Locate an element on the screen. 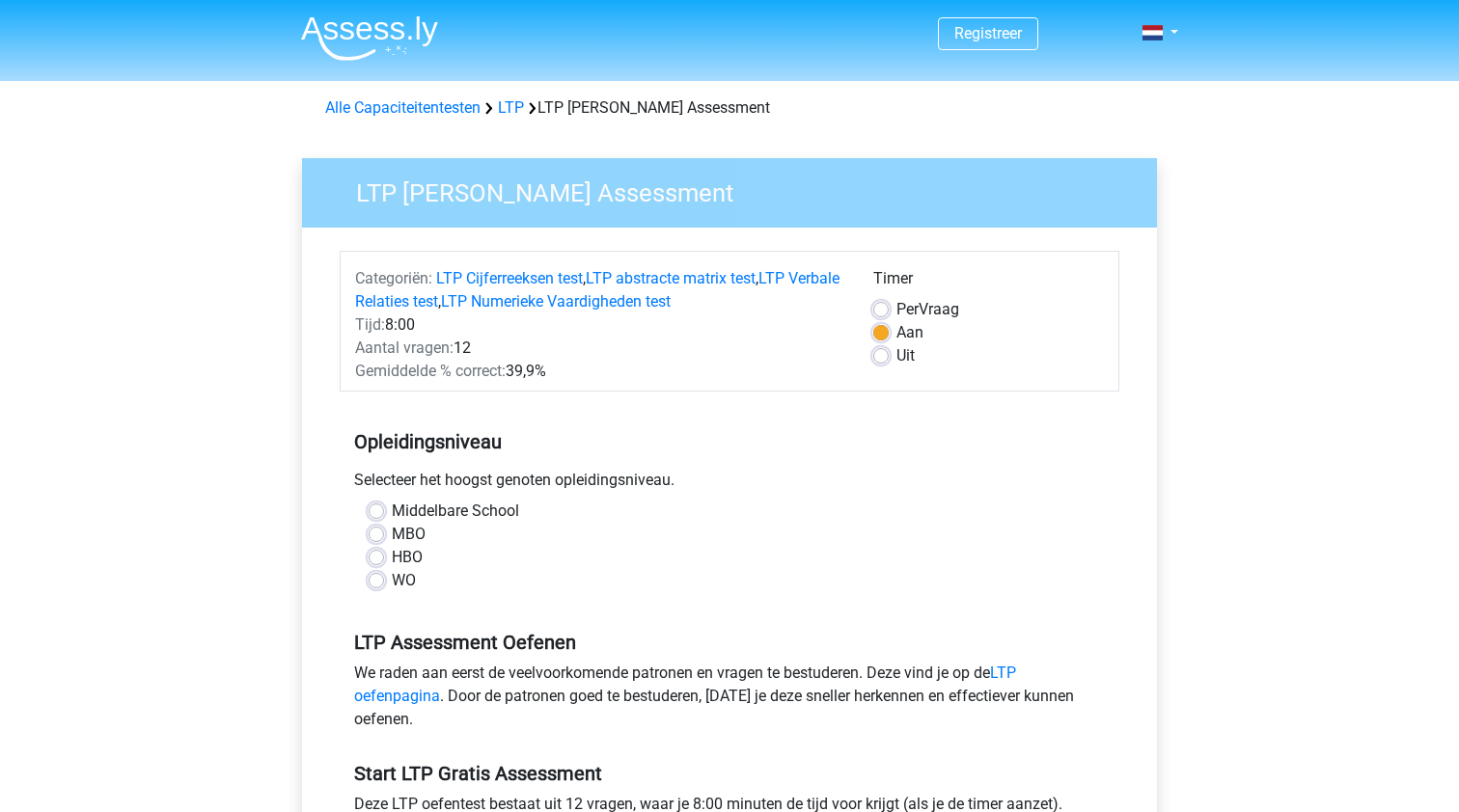 This screenshot has height=812, width=1459. div: Selecteer het hoogst genoten opleidingsniveau. is located at coordinates (729, 484).